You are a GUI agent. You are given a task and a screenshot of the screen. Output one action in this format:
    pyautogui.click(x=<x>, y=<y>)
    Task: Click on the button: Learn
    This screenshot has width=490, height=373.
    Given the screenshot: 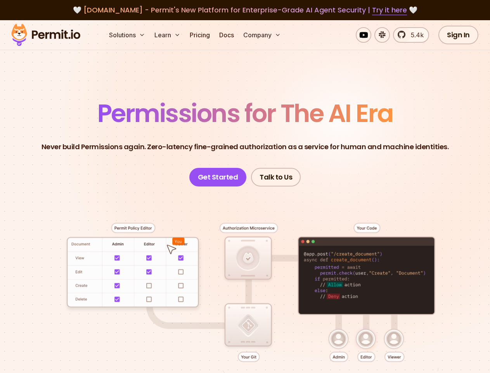 What is the action you would take?
    pyautogui.click(x=167, y=35)
    